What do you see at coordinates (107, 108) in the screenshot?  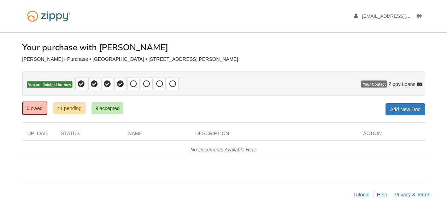 I see `a: 9 accepted` at bounding box center [107, 108].